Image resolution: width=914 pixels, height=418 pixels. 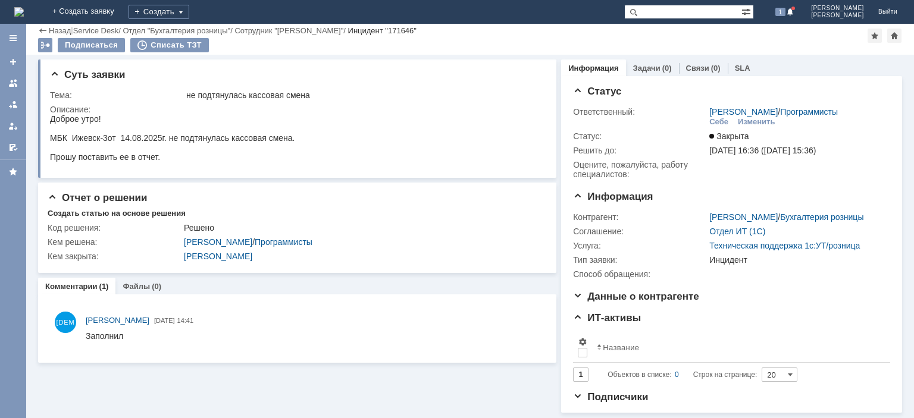 I want to click on div: Тема:, so click(x=117, y=95).